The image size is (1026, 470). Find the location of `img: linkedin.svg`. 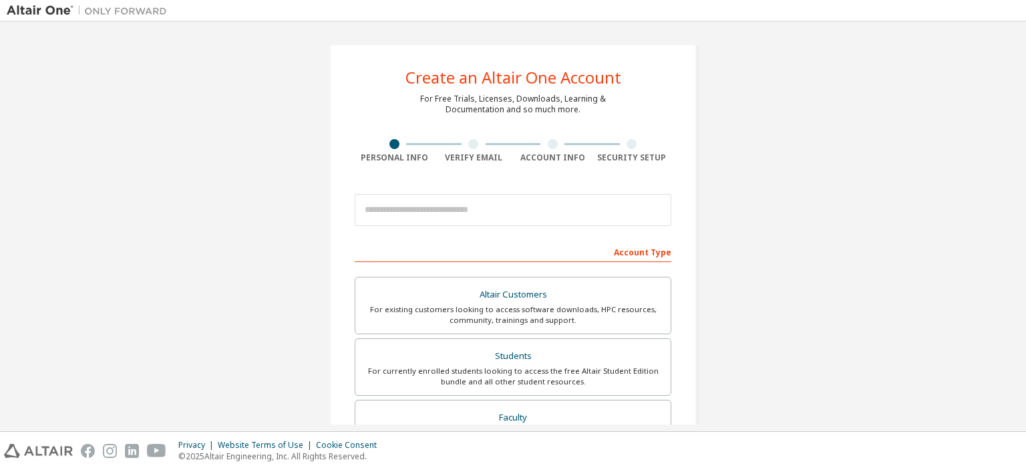

img: linkedin.svg is located at coordinates (132, 450).